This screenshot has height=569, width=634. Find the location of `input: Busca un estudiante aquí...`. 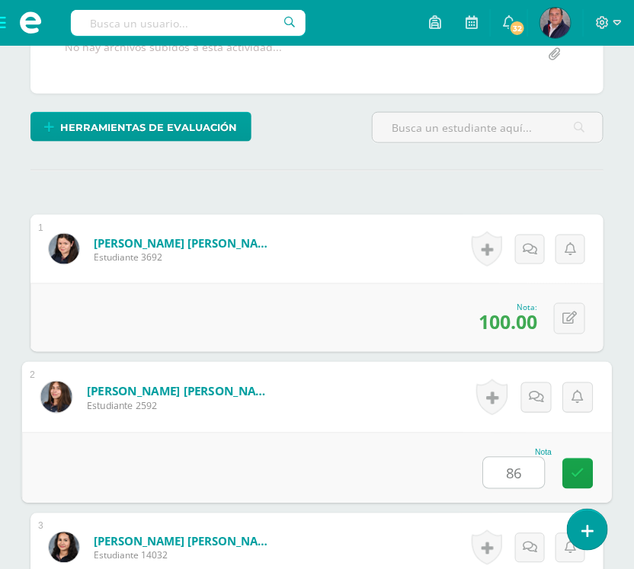

input: Busca un estudiante aquí... is located at coordinates (488, 127).